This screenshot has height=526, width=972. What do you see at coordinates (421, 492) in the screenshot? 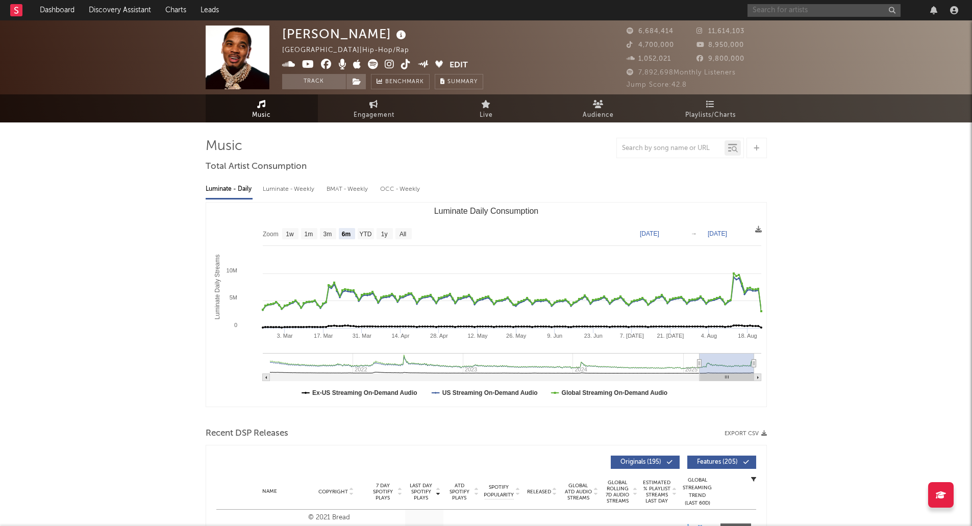
I see `span: Last Day Spotify Plays` at bounding box center [421, 492].